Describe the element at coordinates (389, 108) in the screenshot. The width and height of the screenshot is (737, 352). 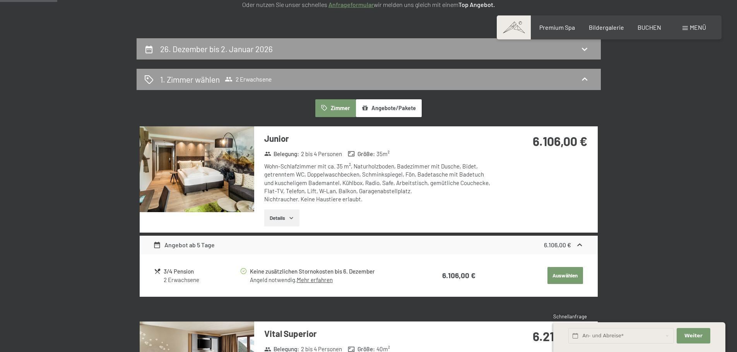
I see `button: Angebote/Pakete` at that location.